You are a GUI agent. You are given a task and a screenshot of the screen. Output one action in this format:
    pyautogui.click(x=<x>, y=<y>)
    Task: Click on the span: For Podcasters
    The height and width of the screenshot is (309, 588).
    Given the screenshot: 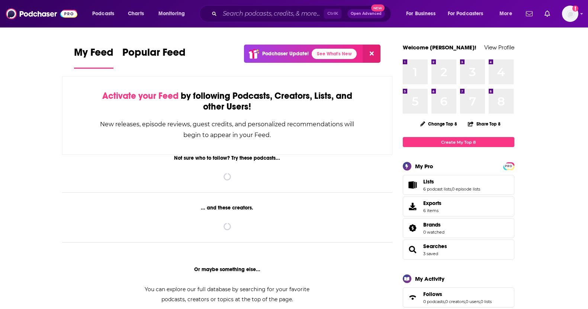 What is the action you would take?
    pyautogui.click(x=466, y=14)
    